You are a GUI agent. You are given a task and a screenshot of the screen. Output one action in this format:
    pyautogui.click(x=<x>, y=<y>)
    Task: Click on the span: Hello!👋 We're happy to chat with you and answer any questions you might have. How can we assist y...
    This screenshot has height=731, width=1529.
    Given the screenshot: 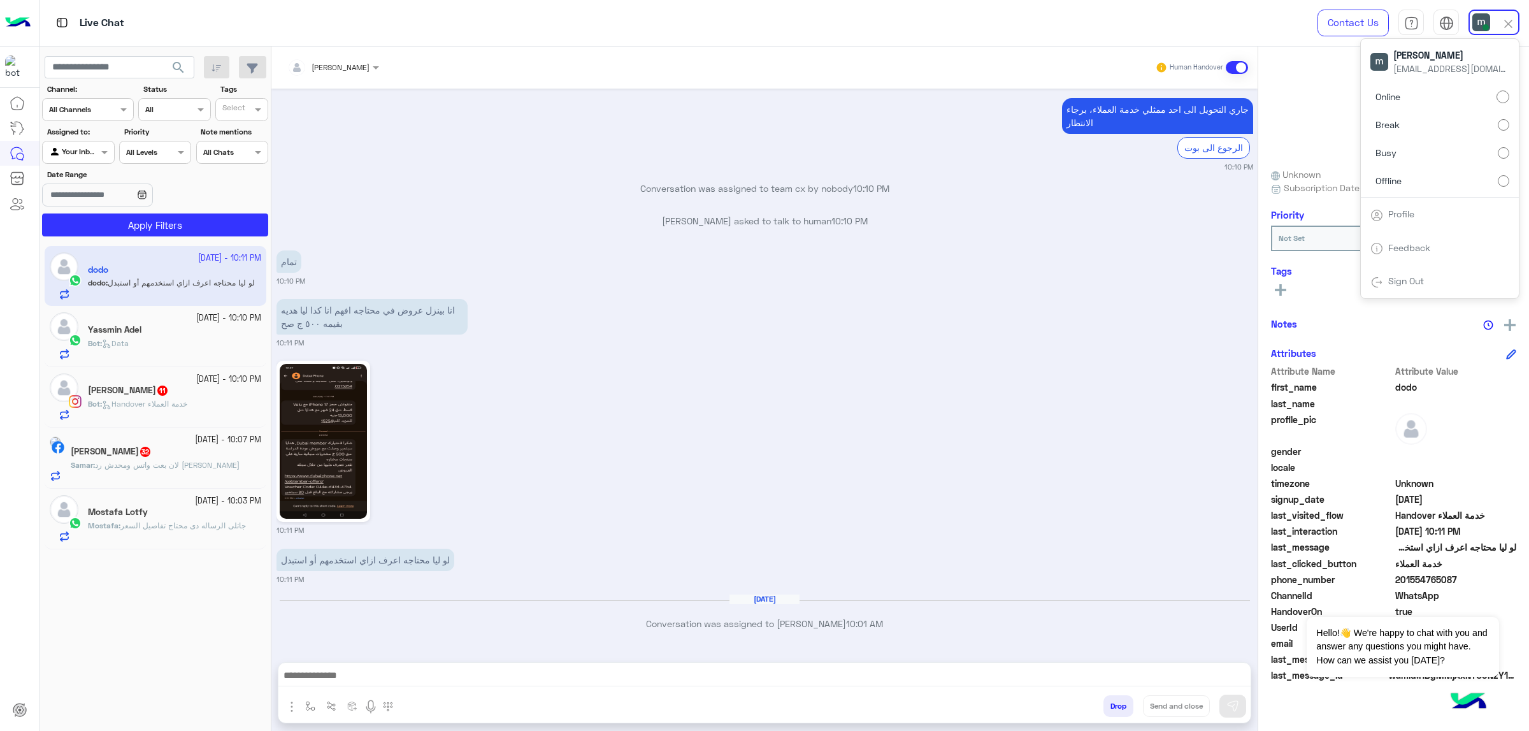 What is the action you would take?
    pyautogui.click(x=1402, y=647)
    